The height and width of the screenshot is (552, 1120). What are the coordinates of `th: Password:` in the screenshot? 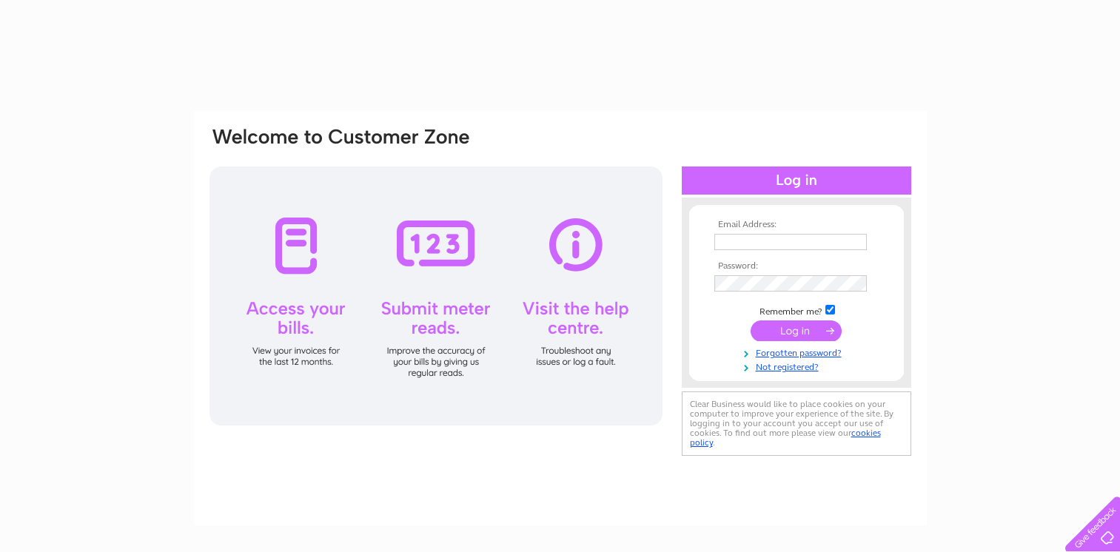 It's located at (797, 267).